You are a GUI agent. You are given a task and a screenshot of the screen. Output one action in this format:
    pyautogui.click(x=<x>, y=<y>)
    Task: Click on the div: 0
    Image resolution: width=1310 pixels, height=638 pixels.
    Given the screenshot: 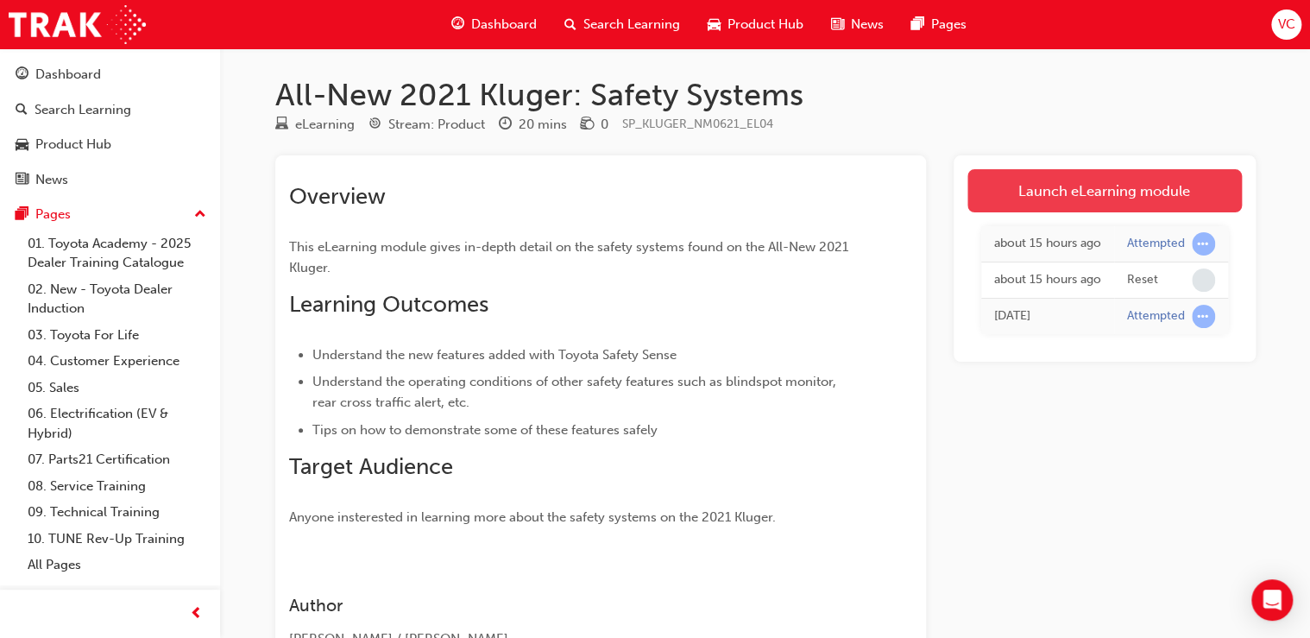 What is the action you would take?
    pyautogui.click(x=604, y=124)
    